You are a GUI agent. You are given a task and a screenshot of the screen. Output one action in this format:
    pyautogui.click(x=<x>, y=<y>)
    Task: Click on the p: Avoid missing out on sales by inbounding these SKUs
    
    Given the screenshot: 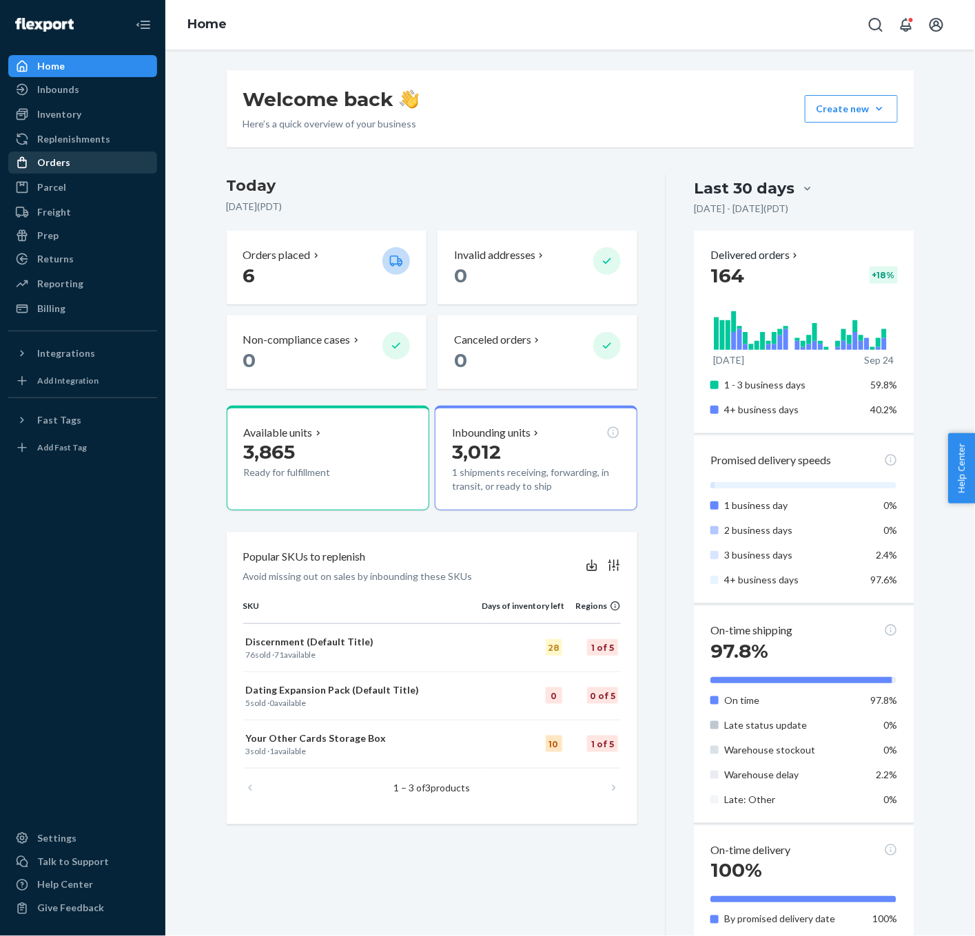 What is the action you would take?
    pyautogui.click(x=358, y=577)
    